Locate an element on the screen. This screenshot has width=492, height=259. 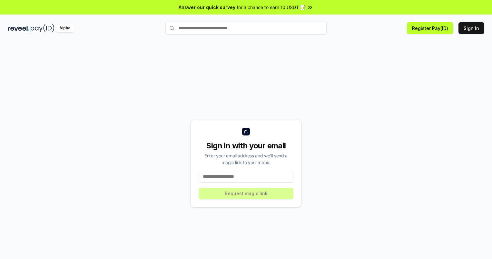
span: Answer our quick survey is located at coordinates (207, 7).